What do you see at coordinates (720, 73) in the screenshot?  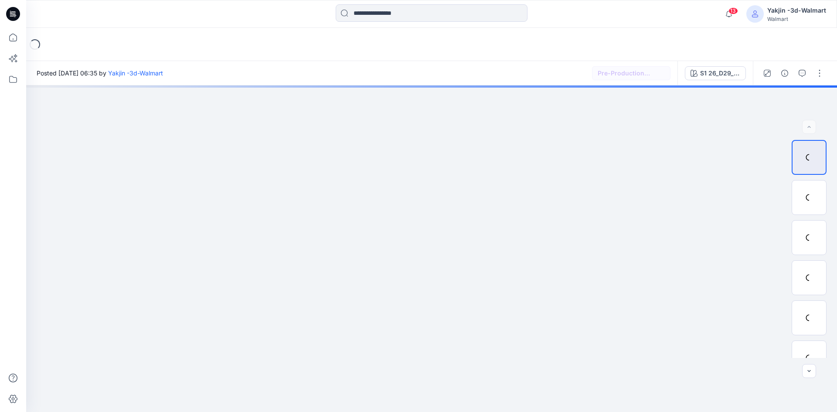 I see `div: S1 26_D29_JS_STARS v4 rptcc_CW1_CC_WM` at bounding box center [720, 73].